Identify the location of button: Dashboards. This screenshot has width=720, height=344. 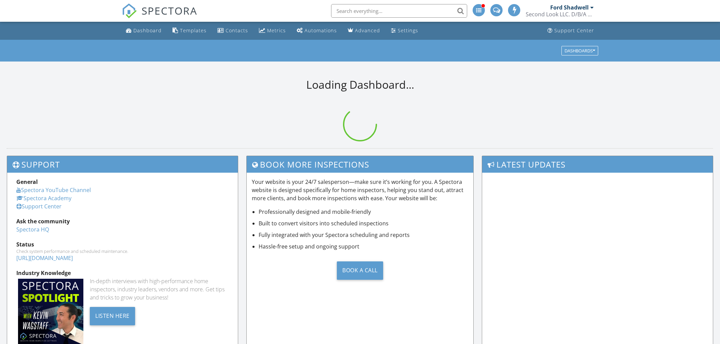
(580, 51).